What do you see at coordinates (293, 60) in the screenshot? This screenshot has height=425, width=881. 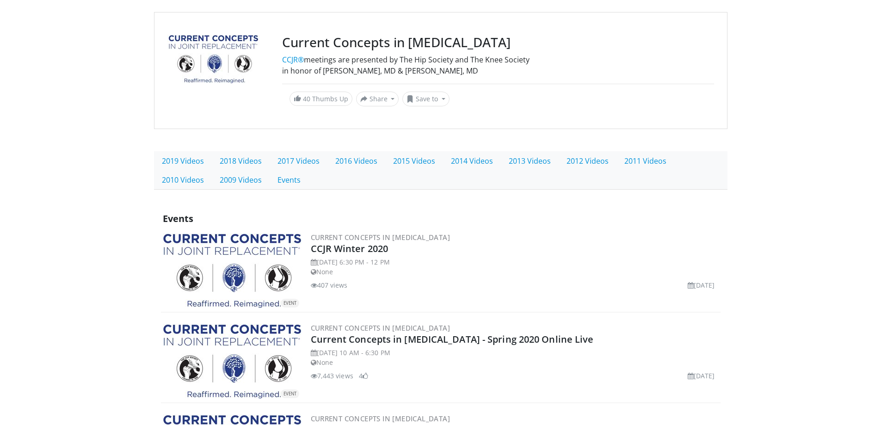 I see `a: CCJR®` at bounding box center [293, 60].